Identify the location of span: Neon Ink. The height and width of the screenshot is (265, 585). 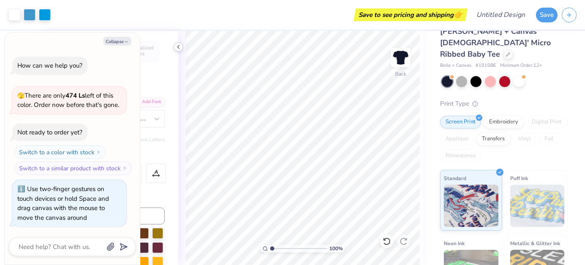
(454, 243).